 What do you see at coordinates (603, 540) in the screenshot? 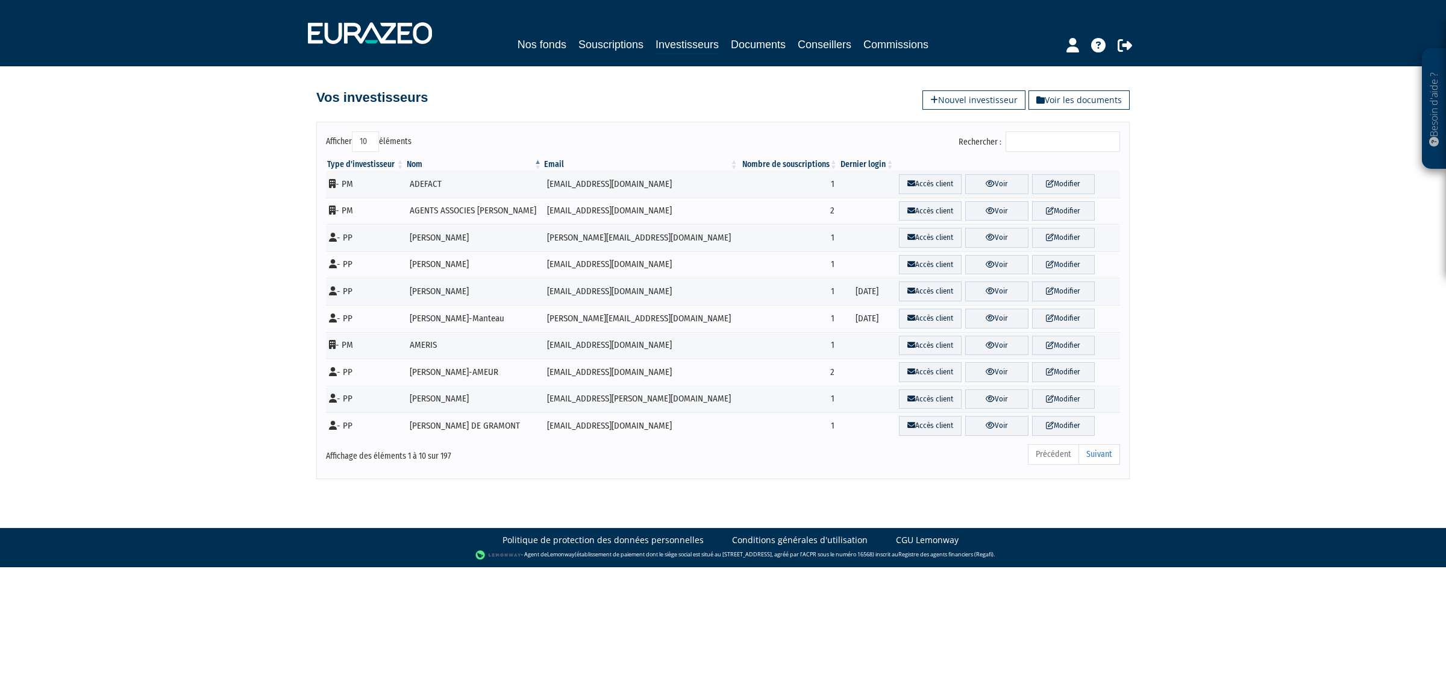
I see `a: Politique de protection des données personnelles` at bounding box center [603, 540].